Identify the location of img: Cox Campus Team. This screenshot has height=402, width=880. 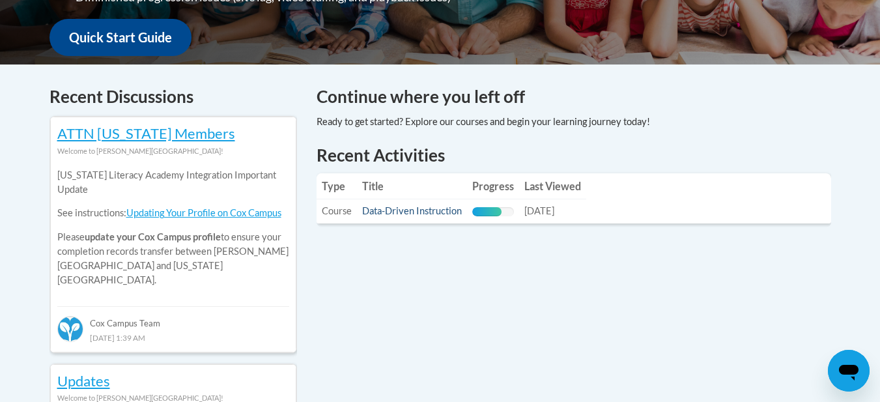
(70, 329).